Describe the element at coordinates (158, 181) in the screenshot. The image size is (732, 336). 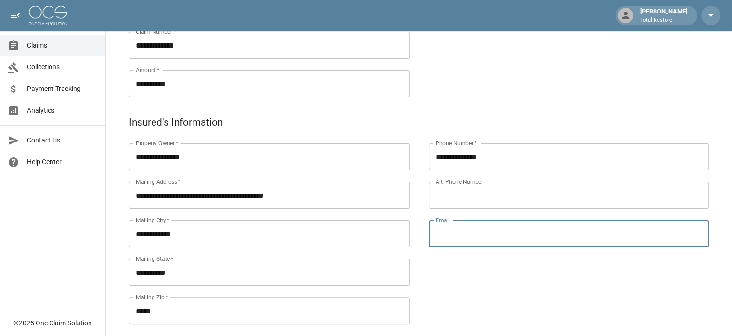
I see `label: Mailing Address` at that location.